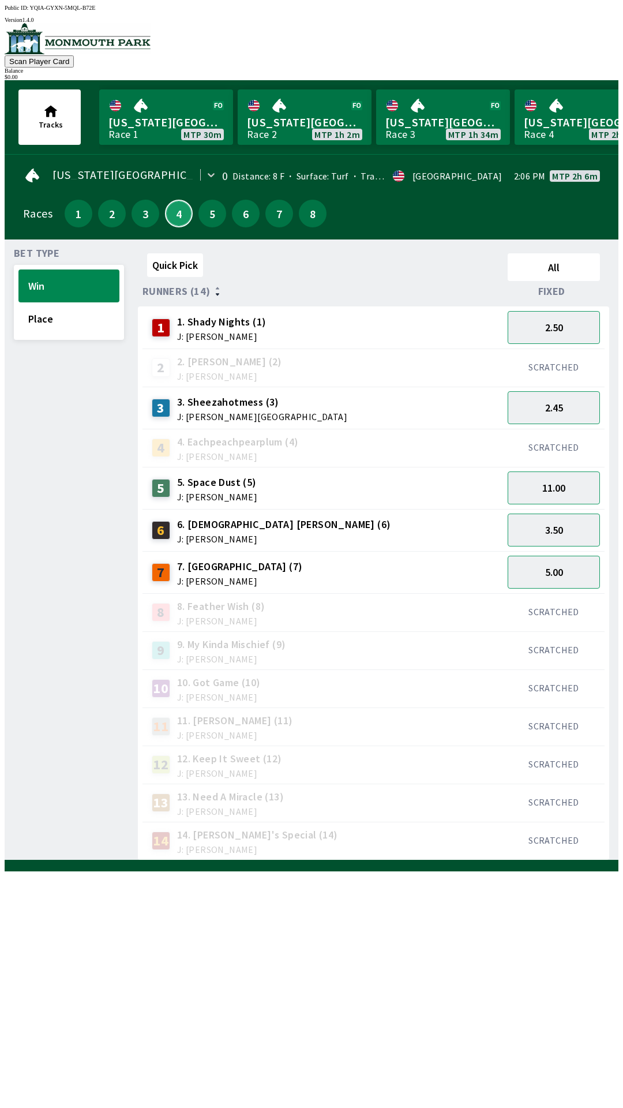  What do you see at coordinates (161, 408) in the screenshot?
I see `div: 3` at bounding box center [161, 408].